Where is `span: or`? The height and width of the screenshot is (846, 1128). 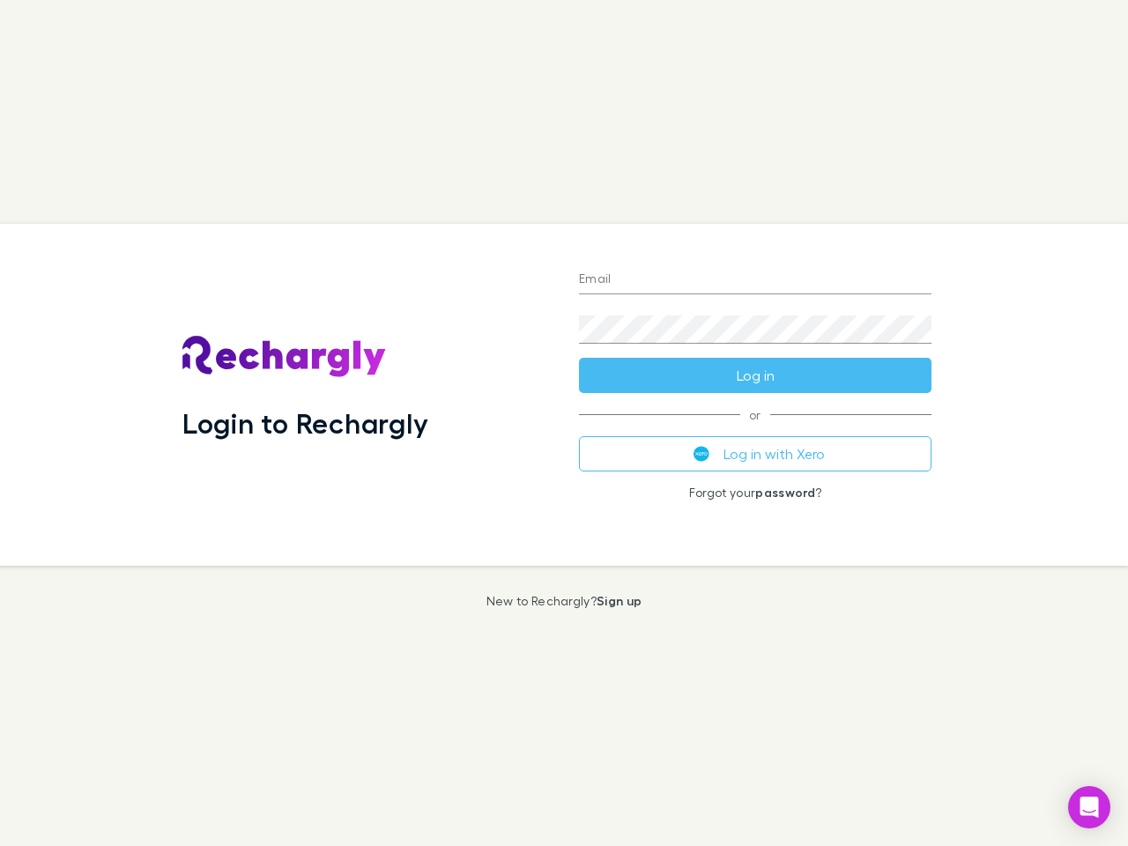
span: or is located at coordinates (755, 414).